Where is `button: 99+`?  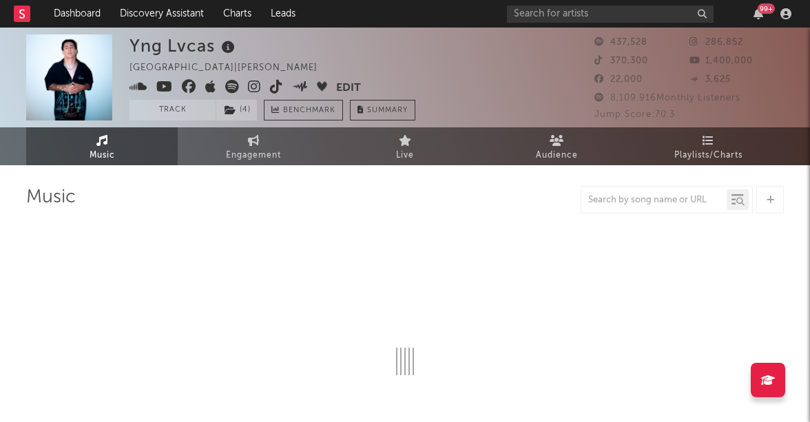 button: 99+ is located at coordinates (758, 14).